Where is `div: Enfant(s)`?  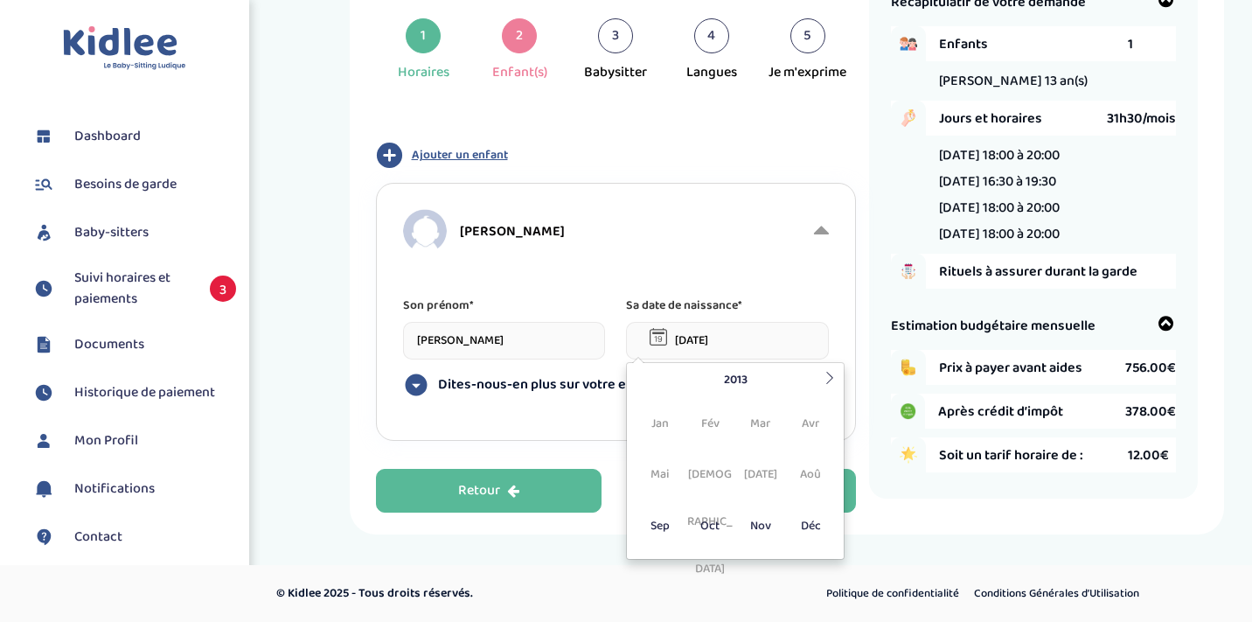
div: Enfant(s) is located at coordinates (519, 73).